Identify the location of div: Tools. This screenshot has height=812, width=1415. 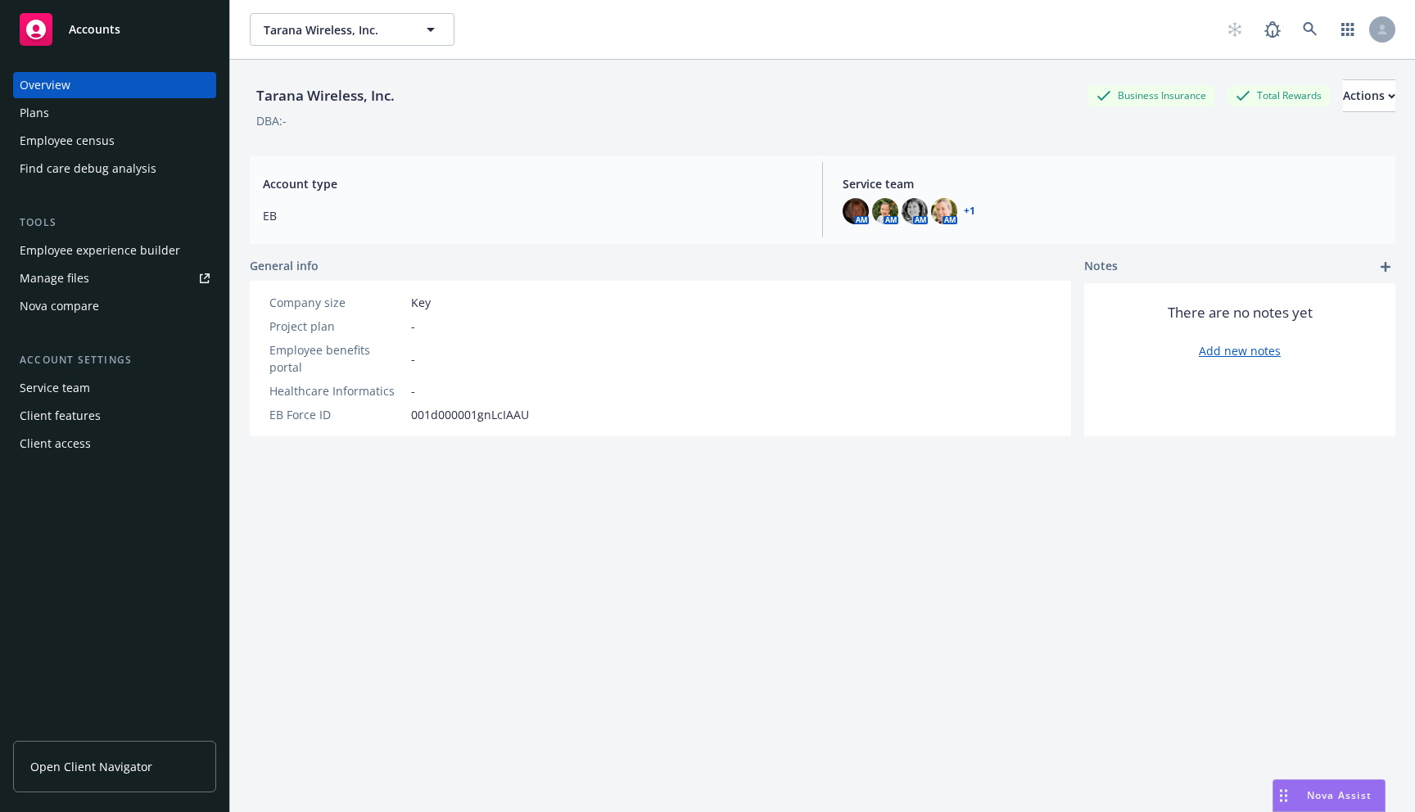
(115, 223).